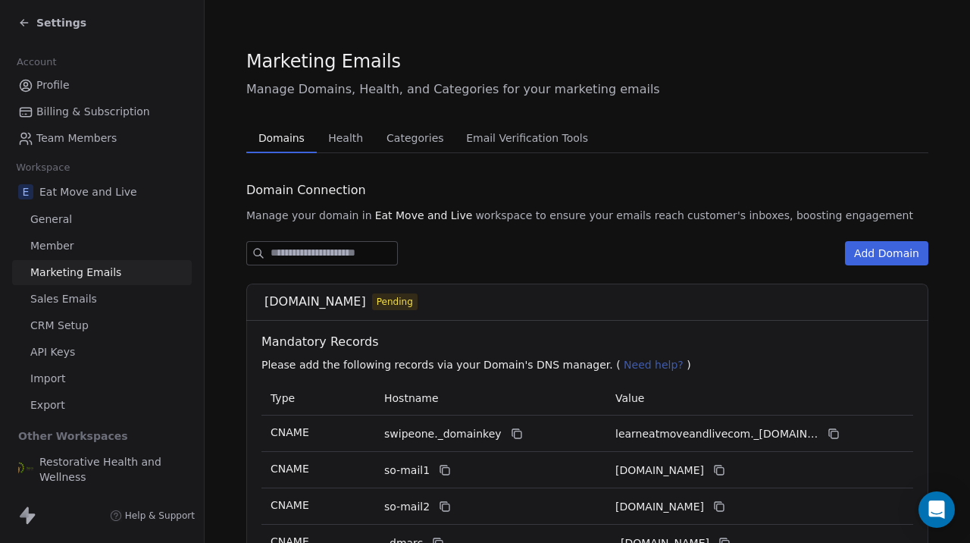  I want to click on span: Value, so click(630, 398).